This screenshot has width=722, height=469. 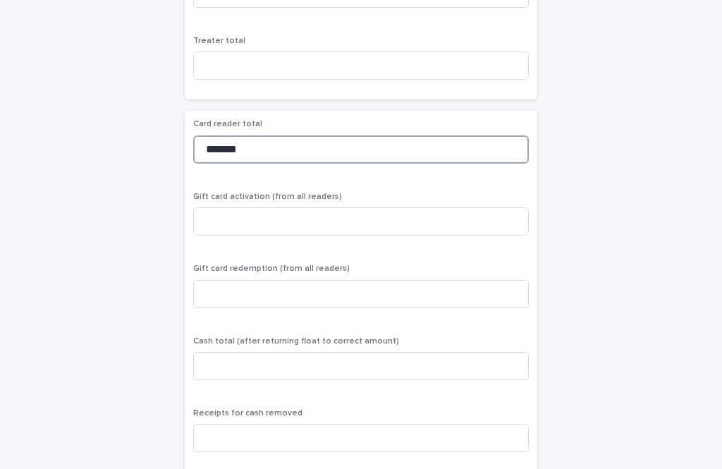 I want to click on span: Gift card activation (from all readers), so click(x=267, y=197).